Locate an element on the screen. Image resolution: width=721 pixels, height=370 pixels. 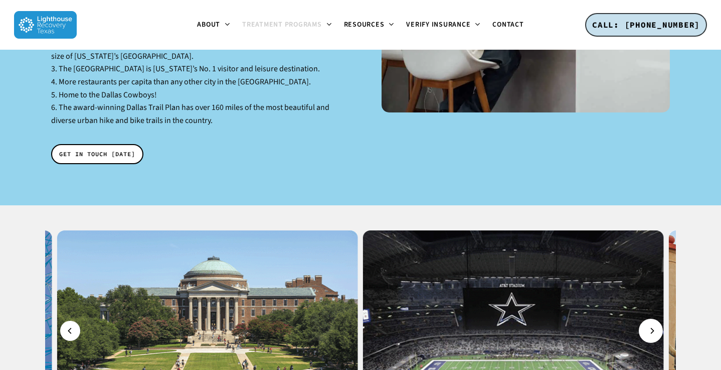
span: Verify Insurance is located at coordinates (438, 25).